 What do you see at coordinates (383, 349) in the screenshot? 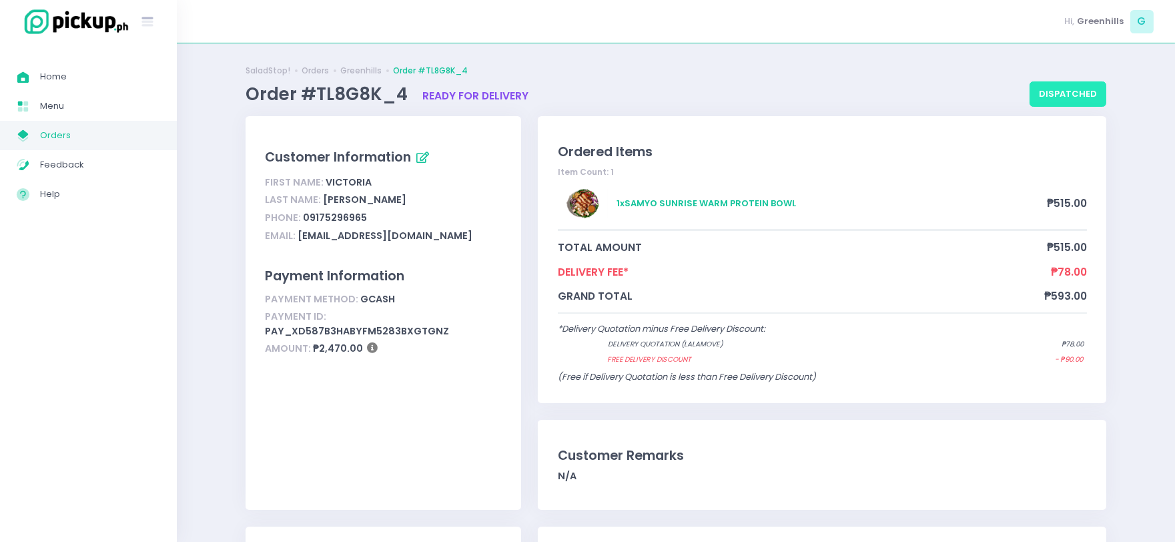
I see `div: ₱2,470.00` at bounding box center [383, 349].